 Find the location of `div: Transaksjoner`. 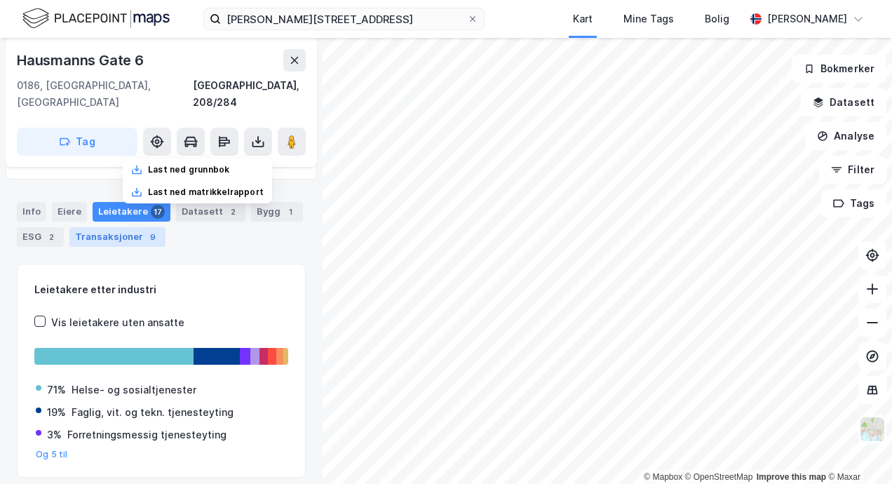

div: Transaksjoner is located at coordinates (117, 237).